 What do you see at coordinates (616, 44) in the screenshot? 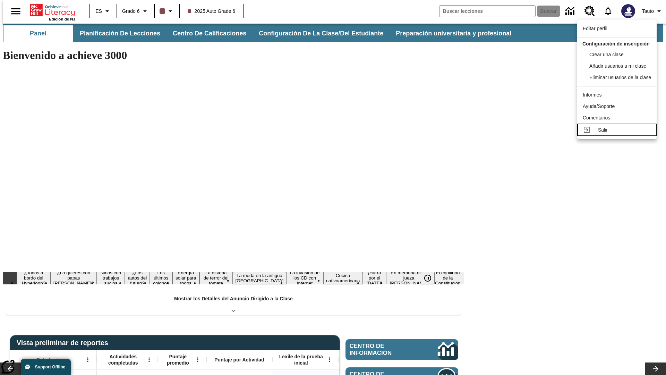
I see `span: Configuración de inscripción` at bounding box center [616, 44].